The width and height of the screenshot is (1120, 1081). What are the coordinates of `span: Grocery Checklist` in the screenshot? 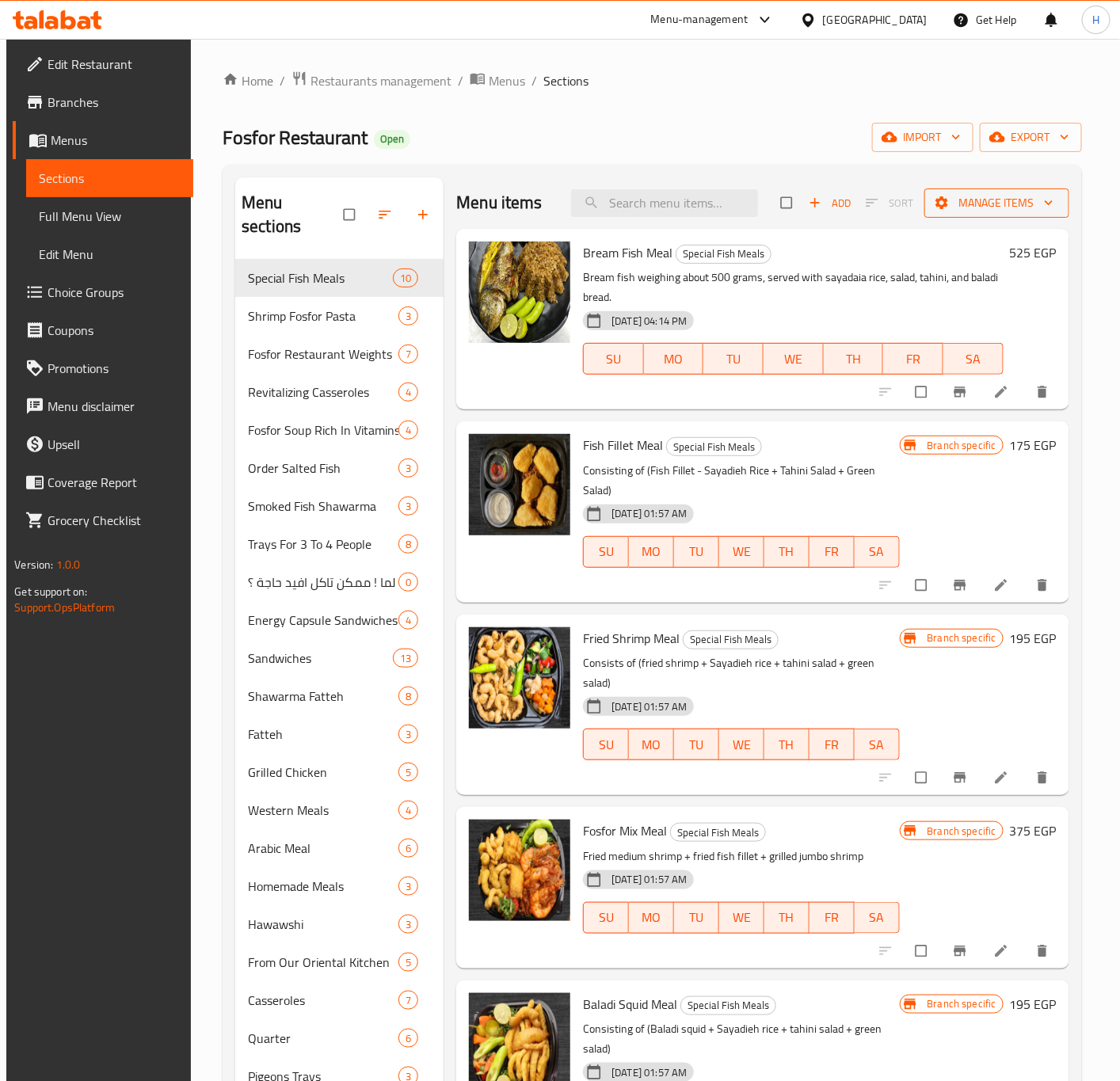 It's located at (114, 521).